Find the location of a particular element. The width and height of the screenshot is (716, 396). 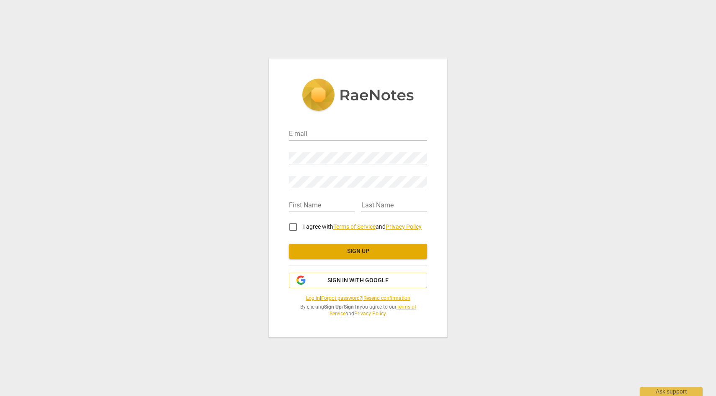

button: Sign up is located at coordinates (358, 252).